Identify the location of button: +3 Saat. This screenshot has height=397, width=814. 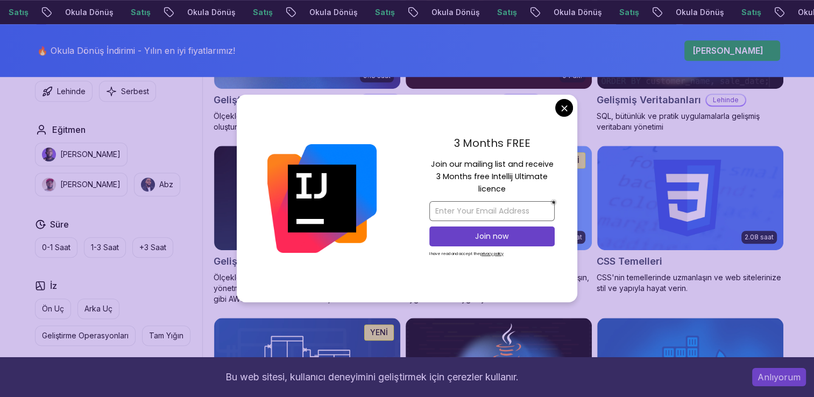
(153, 247).